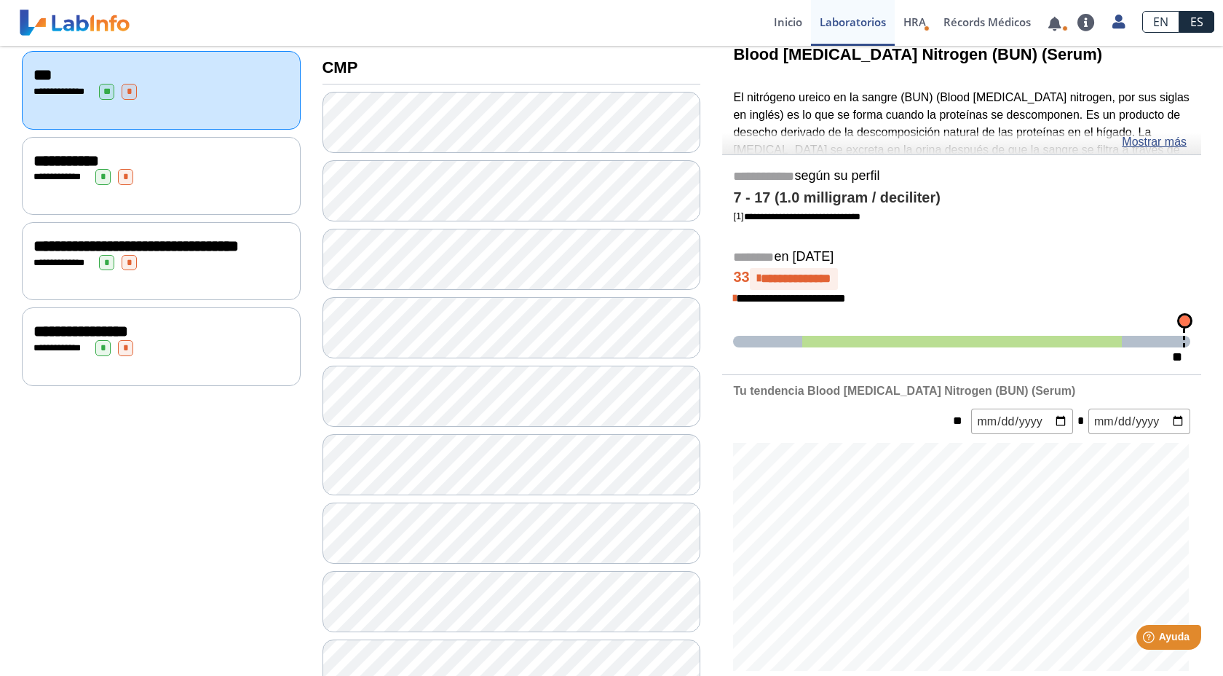  I want to click on h4: 7 - 17 (1.0 milligram / deciliter), so click(962, 198).